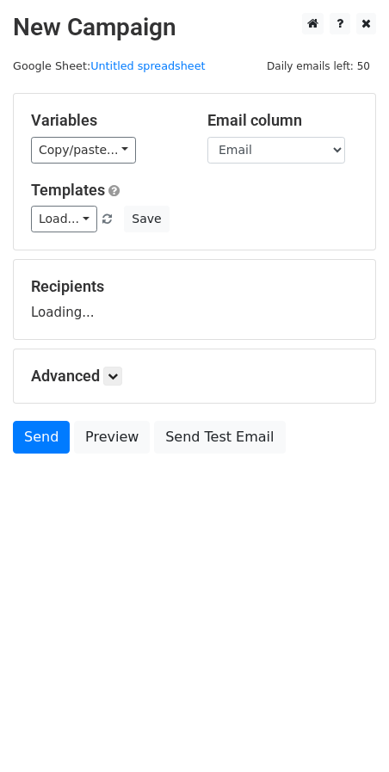 The image size is (389, 772). Describe the element at coordinates (282, 120) in the screenshot. I see `h5: Email column` at that location.